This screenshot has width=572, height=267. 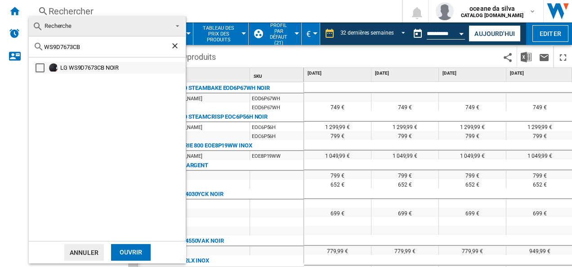 What do you see at coordinates (54, 68) in the screenshot?
I see `img: 8806084888730_h_f_l_0` at bounding box center [54, 68].